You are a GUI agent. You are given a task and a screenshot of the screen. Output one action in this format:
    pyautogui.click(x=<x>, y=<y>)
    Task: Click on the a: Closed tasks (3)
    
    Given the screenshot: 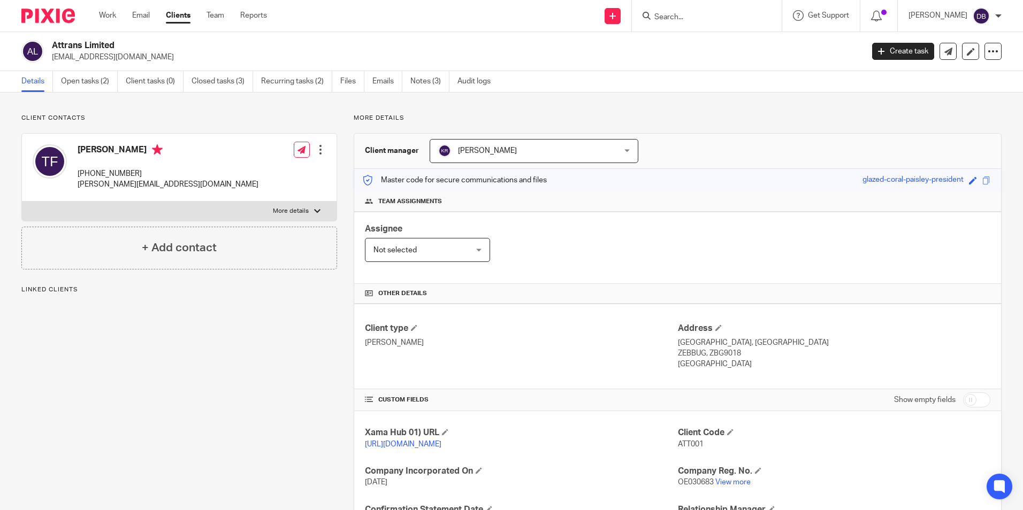 What is the action you would take?
    pyautogui.click(x=222, y=81)
    